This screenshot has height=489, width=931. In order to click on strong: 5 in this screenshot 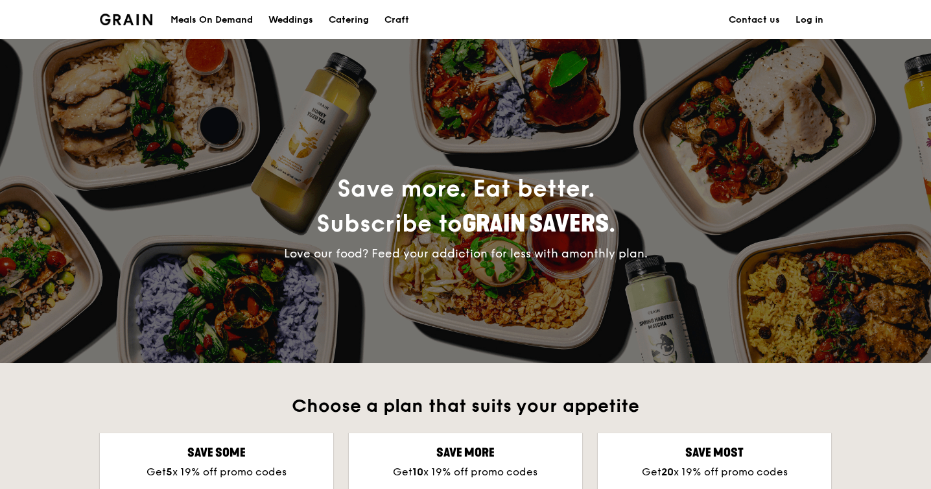, I will do `click(169, 471)`.